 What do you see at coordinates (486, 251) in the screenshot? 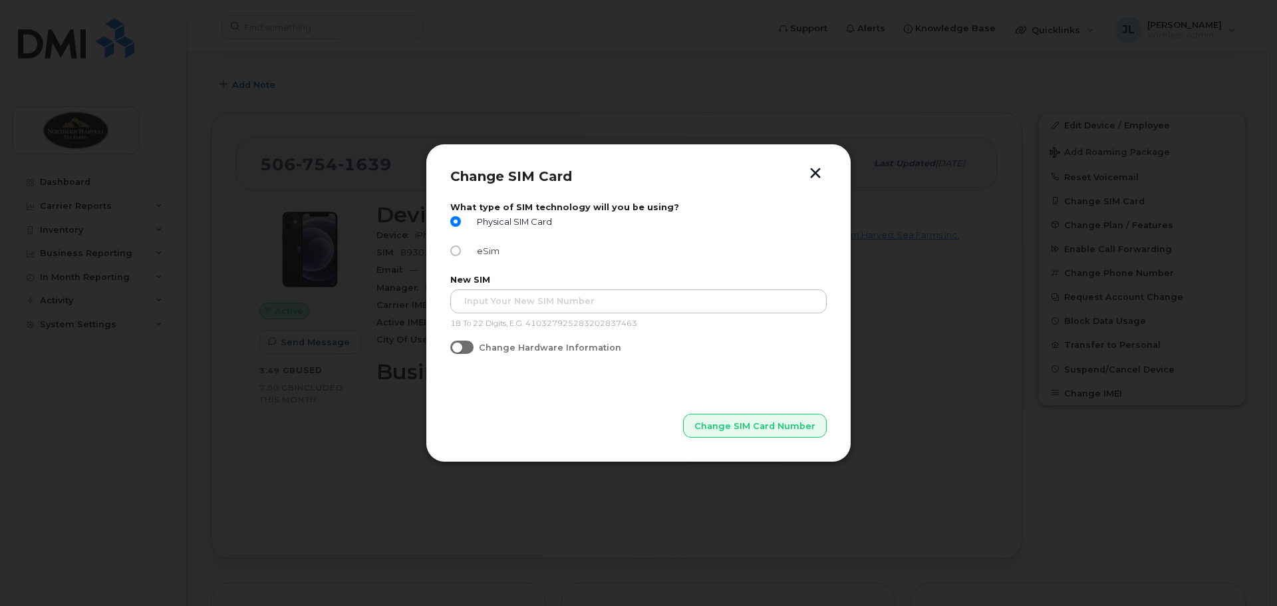
I see `span: eSim` at bounding box center [486, 251].